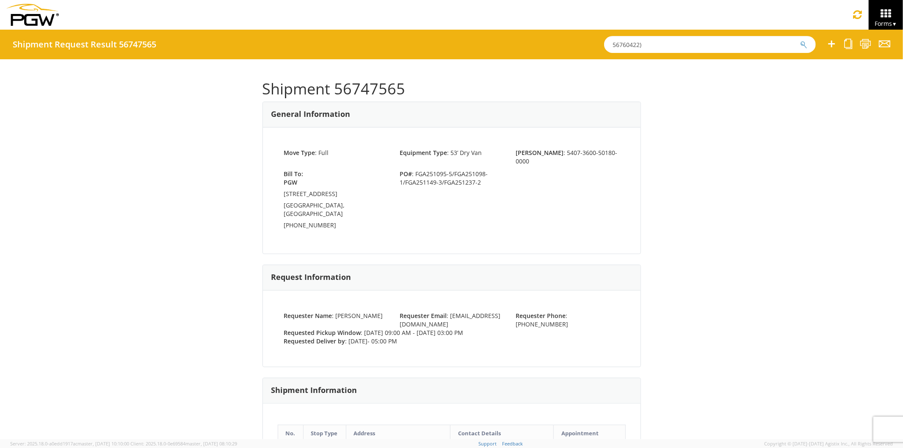 The image size is (903, 448). Describe the element at coordinates (84, 44) in the screenshot. I see `h4: Shipment Request Result 56747565` at that location.